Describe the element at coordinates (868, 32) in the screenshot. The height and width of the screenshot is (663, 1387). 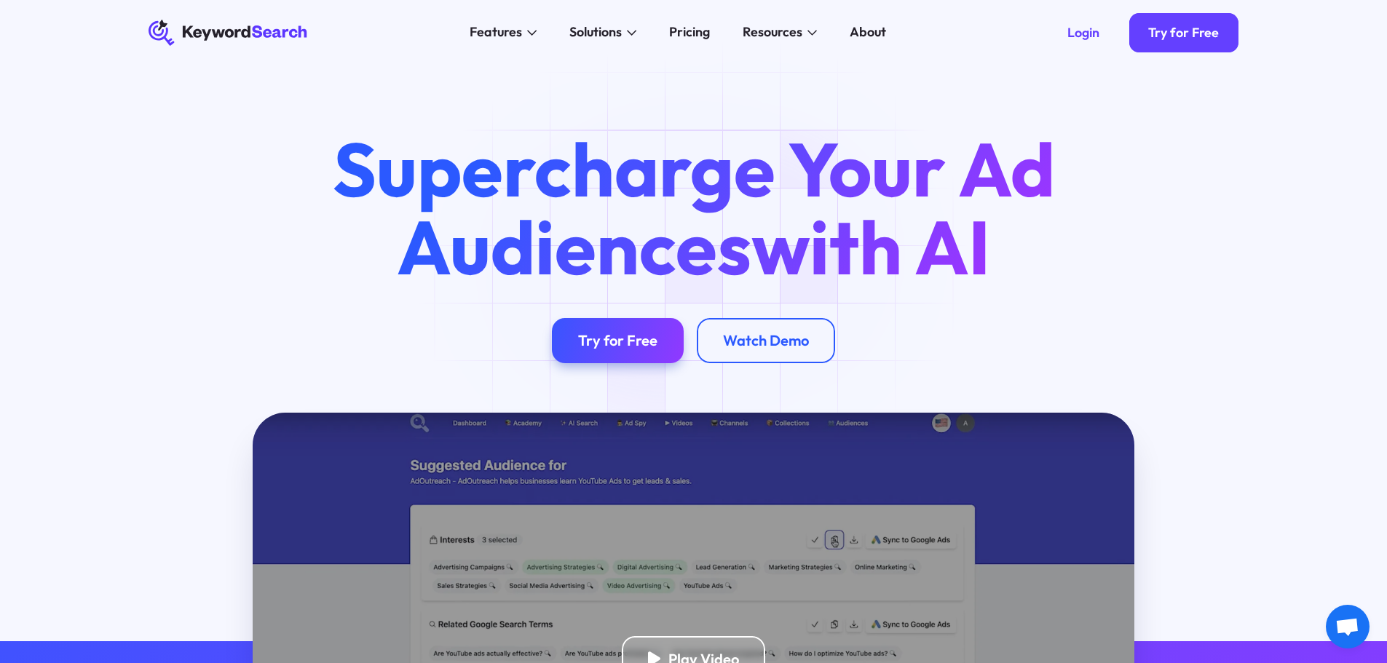
I see `div: About` at that location.